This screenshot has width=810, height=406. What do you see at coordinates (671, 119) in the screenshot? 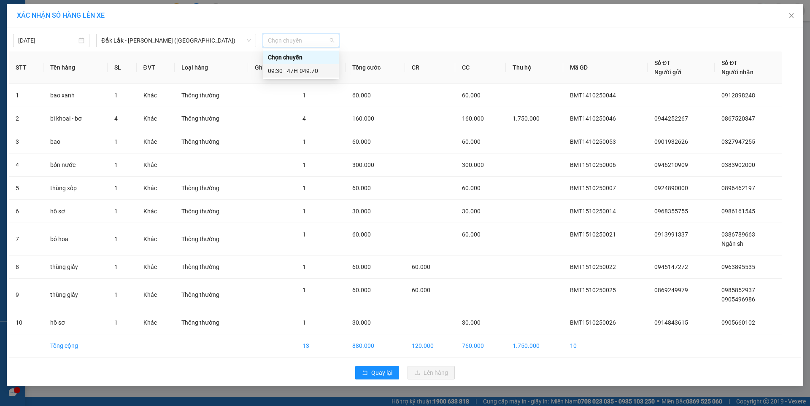
I see `span: 0944252267` at bounding box center [671, 119].